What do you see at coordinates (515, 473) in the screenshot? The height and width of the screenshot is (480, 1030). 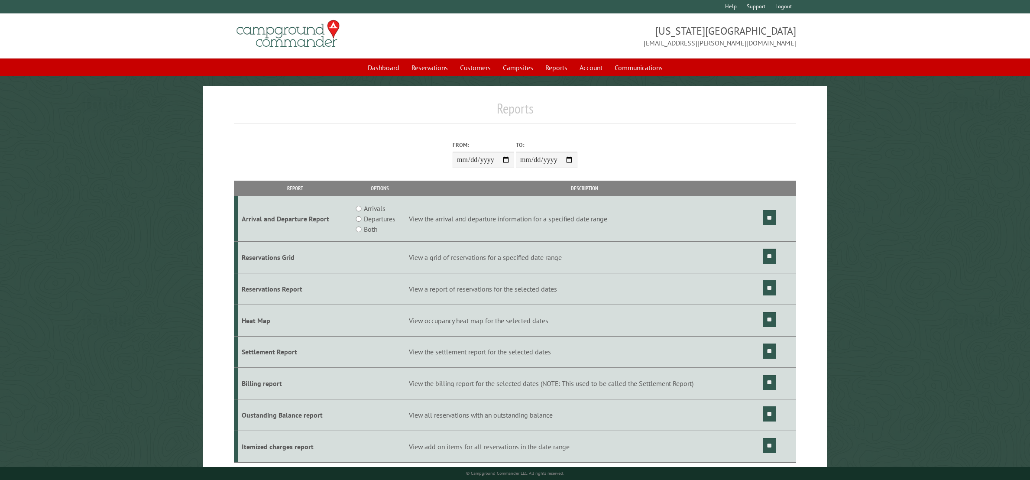 I see `small: © Campground Commander LLC. All rights reserved.` at bounding box center [515, 473].